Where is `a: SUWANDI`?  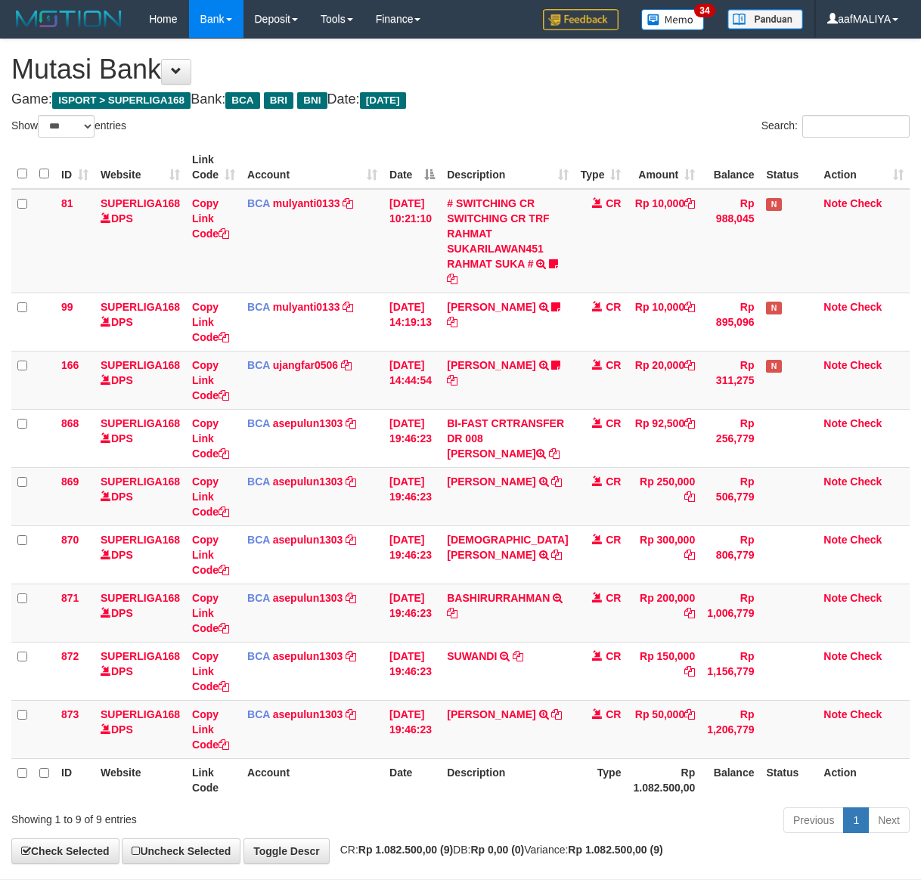 a: SUWANDI is located at coordinates (472, 656).